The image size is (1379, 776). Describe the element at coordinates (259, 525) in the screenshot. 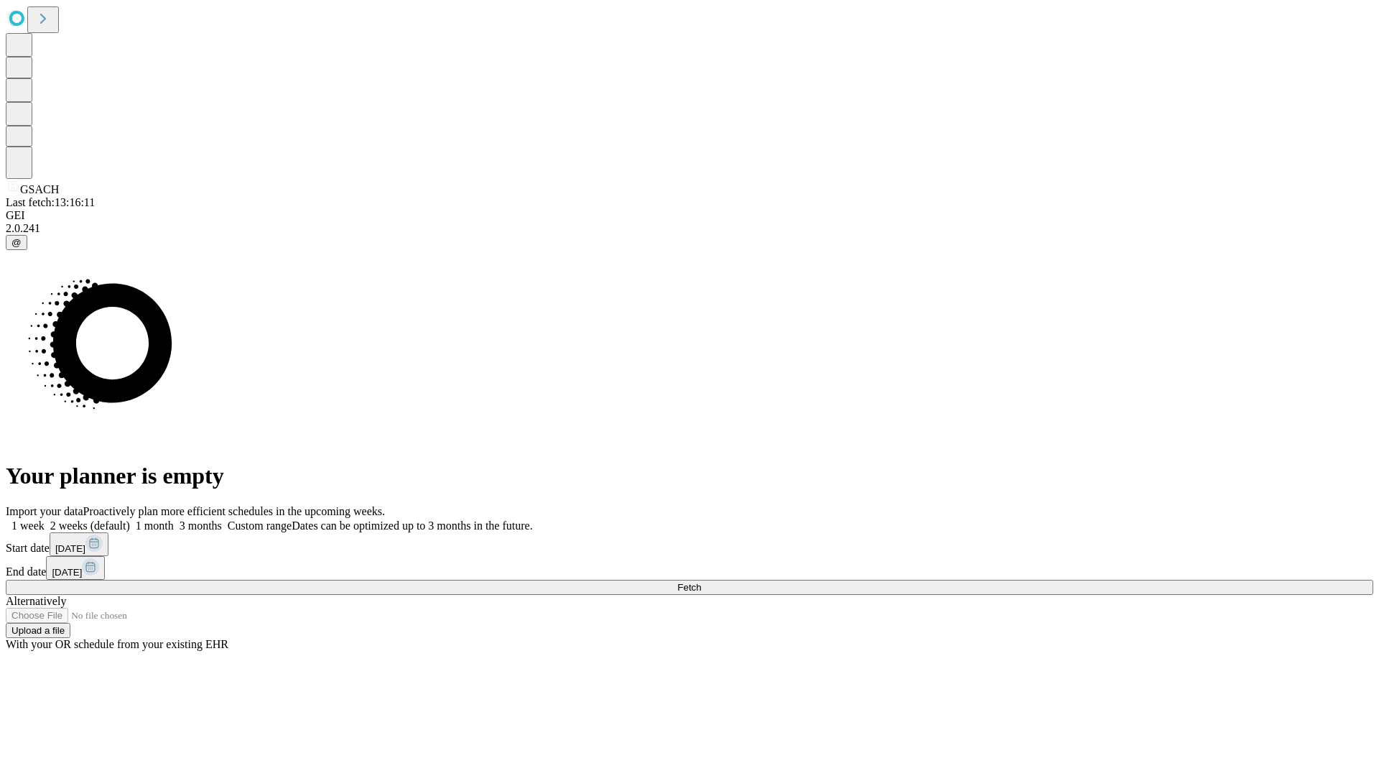

I see `span: Custom range` at that location.